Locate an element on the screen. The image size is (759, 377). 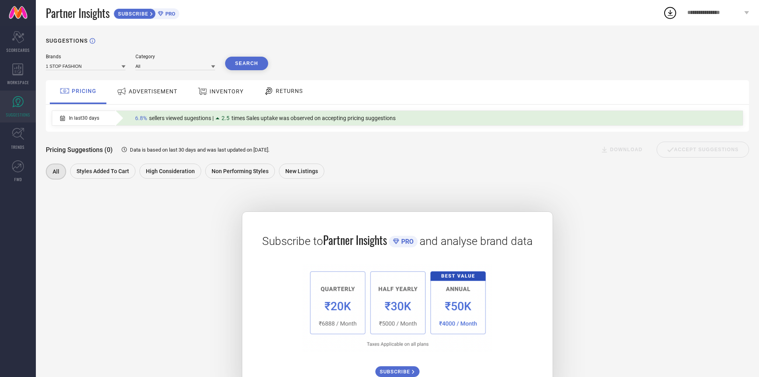
img: tab_keywords_by_traffic_grey.svg is located at coordinates (83, 49).